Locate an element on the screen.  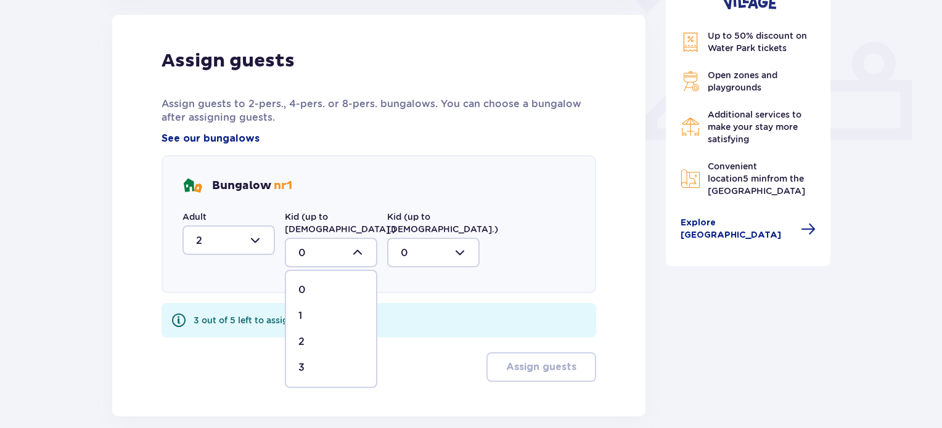
div: 3 out of 5 left to assign. is located at coordinates (245, 320).